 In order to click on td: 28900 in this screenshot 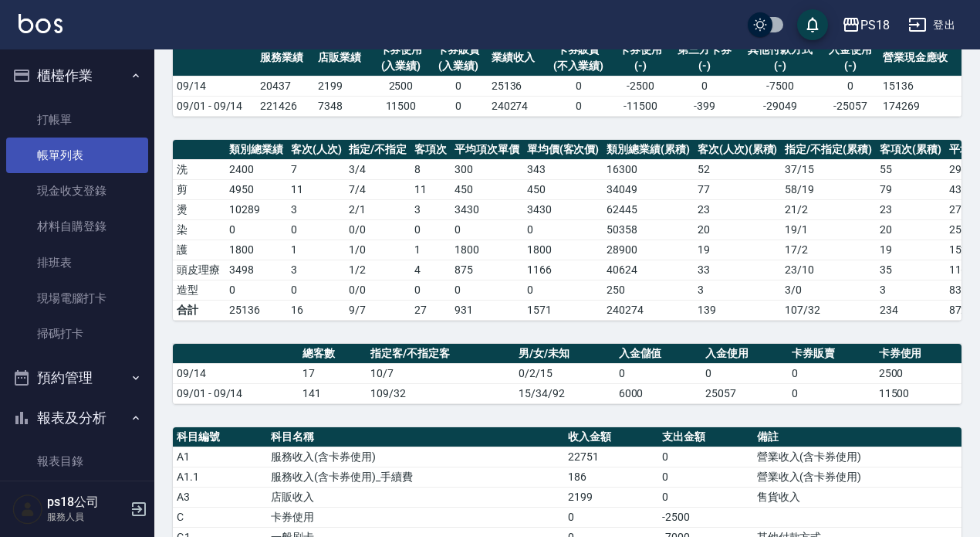, I will do `click(648, 249)`.